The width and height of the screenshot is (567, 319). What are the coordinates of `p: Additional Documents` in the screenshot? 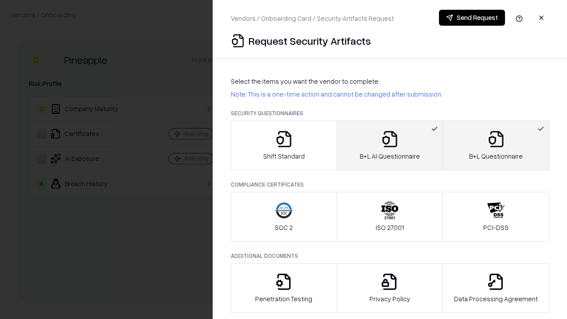 It's located at (390, 256).